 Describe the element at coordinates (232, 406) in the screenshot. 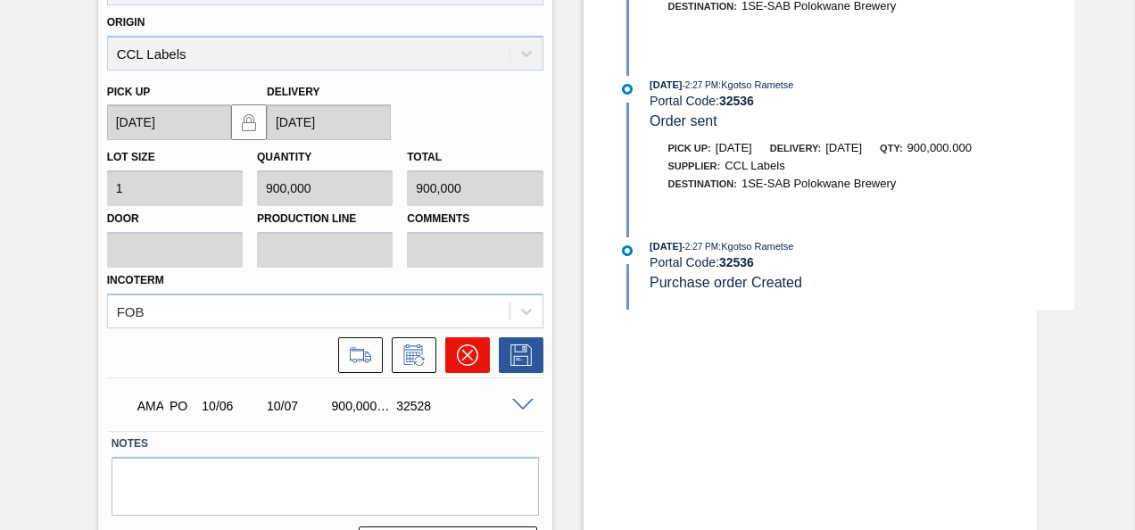

I see `div: 10/06/2025` at that location.